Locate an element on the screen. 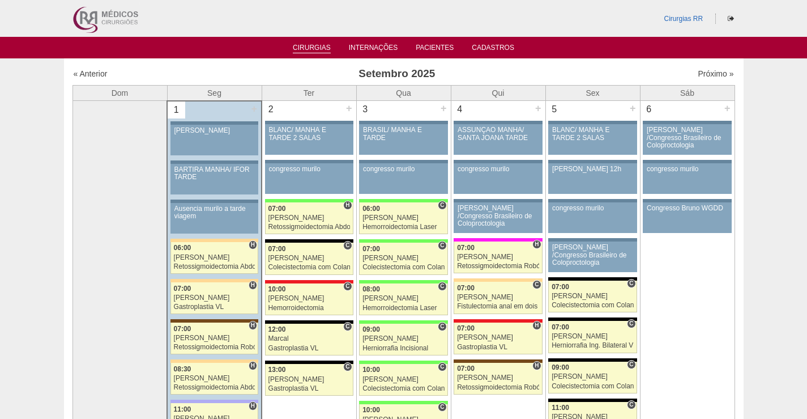  a: ASSUNÇÃO MANHÃ/ SANTA JOANA TARDE is located at coordinates (498, 139).